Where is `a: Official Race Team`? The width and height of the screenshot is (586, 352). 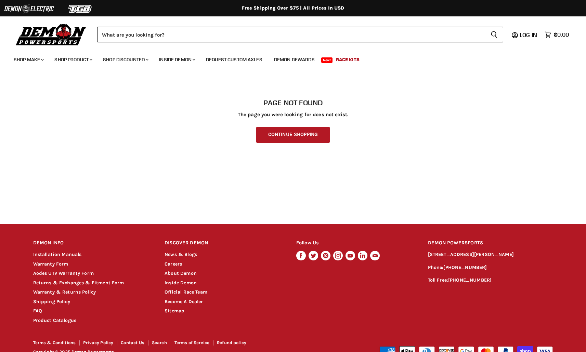
a: Official Race Team is located at coordinates (186, 292).